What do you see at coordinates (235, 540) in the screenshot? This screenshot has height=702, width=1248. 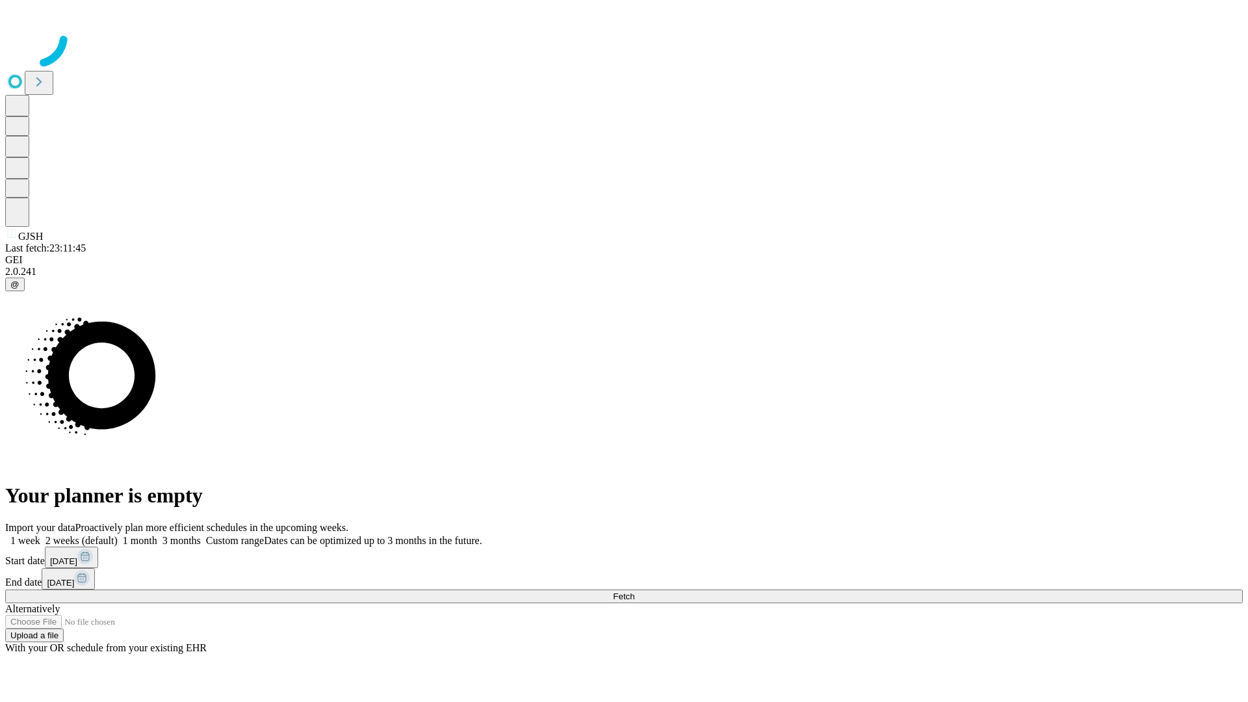 I see `span: Custom range` at bounding box center [235, 540].